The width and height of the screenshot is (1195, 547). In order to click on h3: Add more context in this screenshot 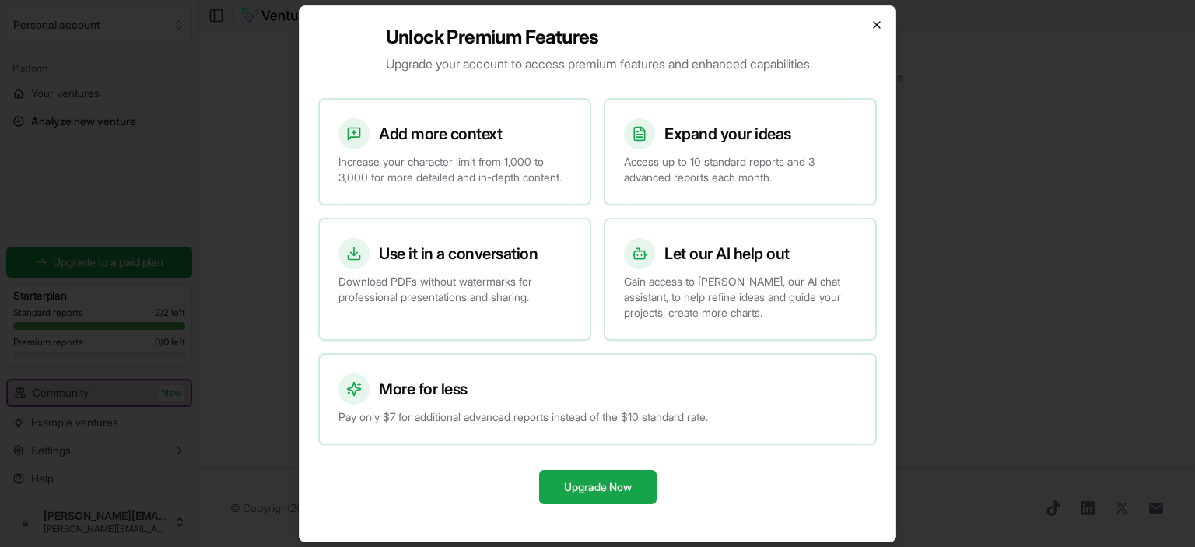, I will do `click(440, 134)`.